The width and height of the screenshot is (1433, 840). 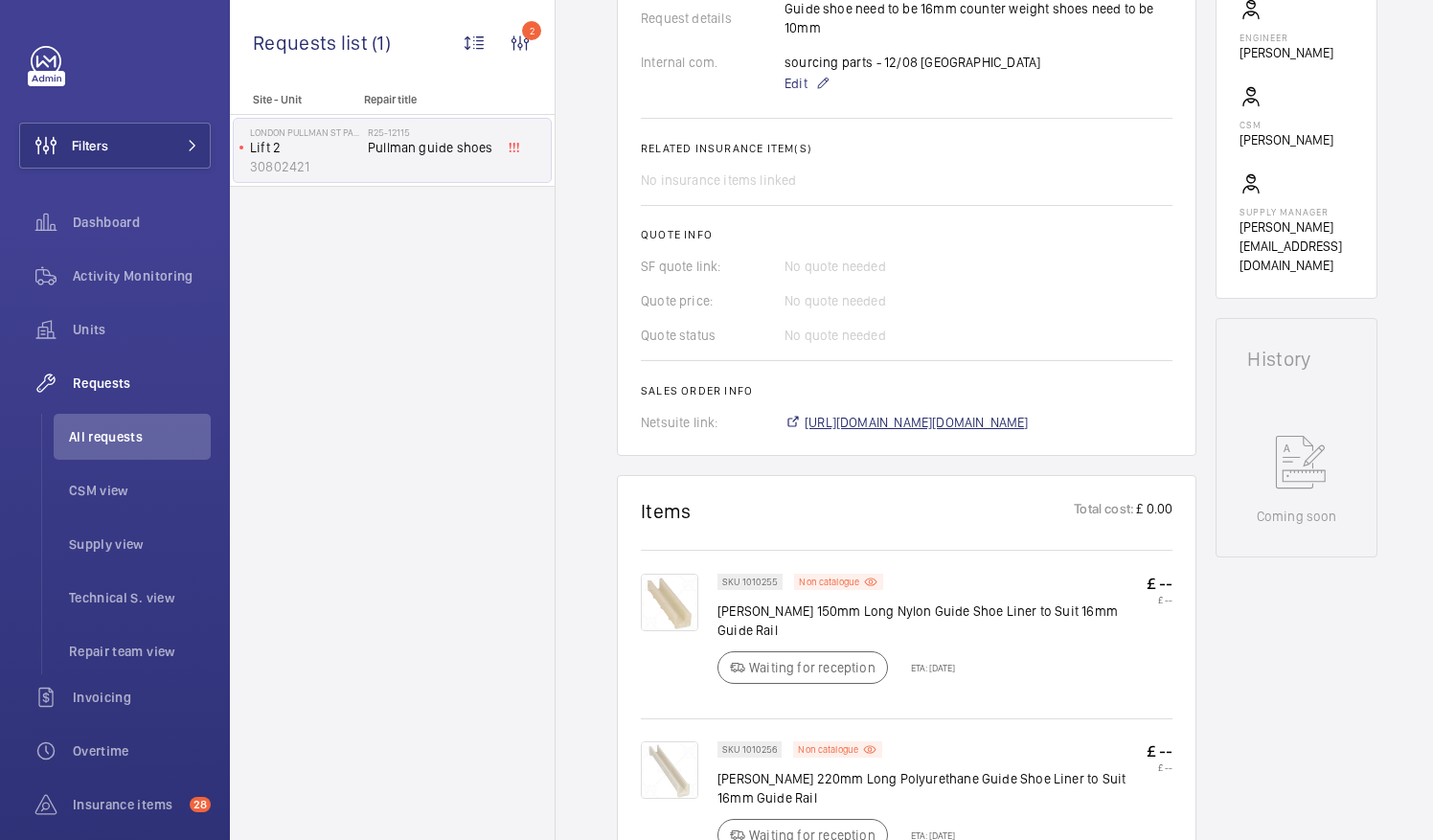 I want to click on p: 30802421, so click(x=304, y=166).